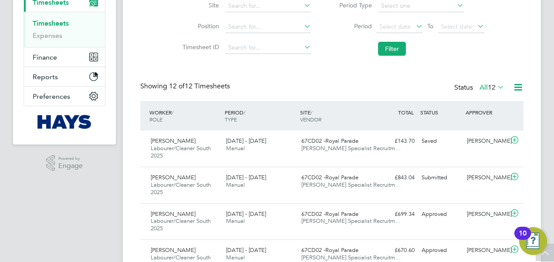 The height and width of the screenshot is (262, 554). I want to click on a: Go to home page, so click(64, 122).